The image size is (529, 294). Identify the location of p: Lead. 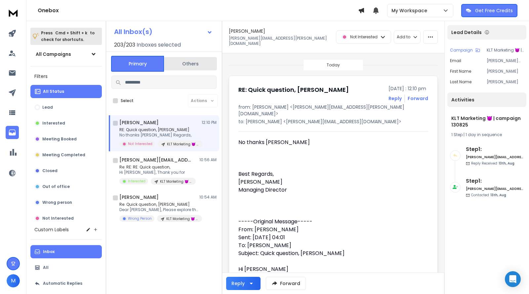
(48, 107).